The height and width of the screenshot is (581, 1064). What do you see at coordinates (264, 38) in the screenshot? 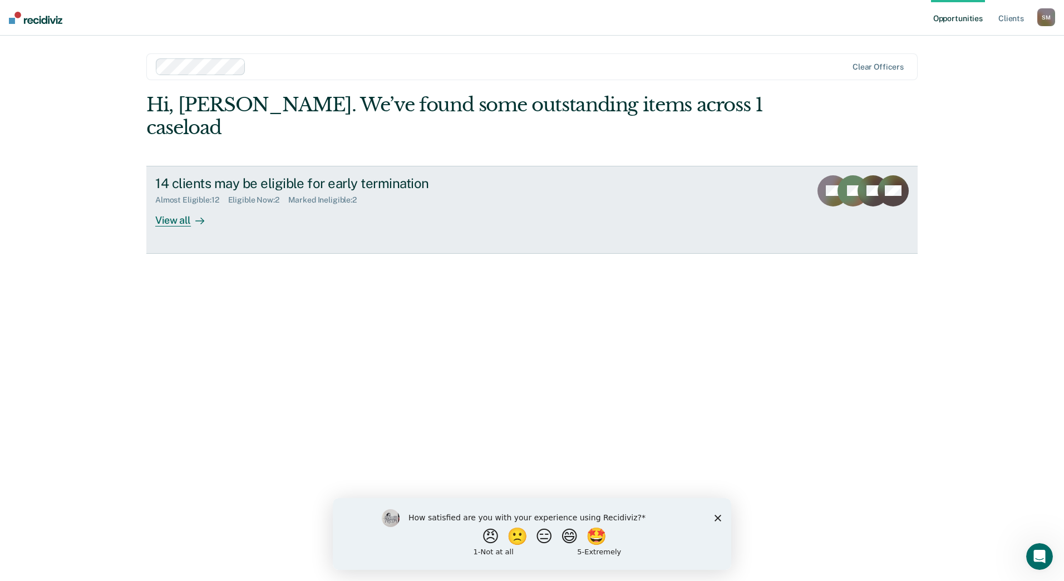
I see `button: 5` at bounding box center [264, 38].